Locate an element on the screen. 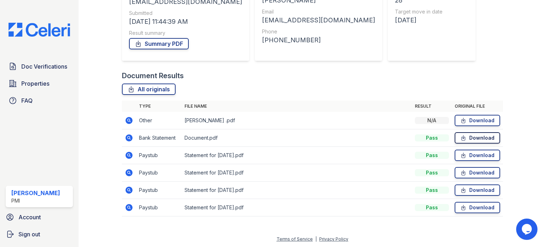  a: Sign out is located at coordinates (39, 234).